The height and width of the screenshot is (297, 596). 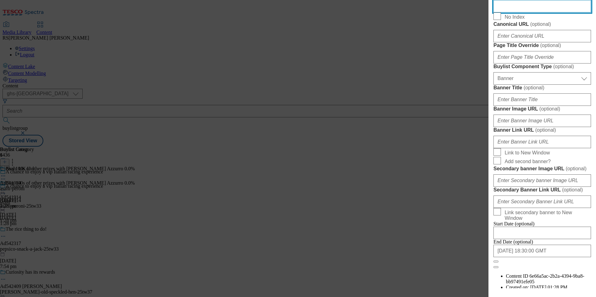 What do you see at coordinates (548, 288) in the screenshot?
I see `li: Created on:` at bounding box center [548, 288].